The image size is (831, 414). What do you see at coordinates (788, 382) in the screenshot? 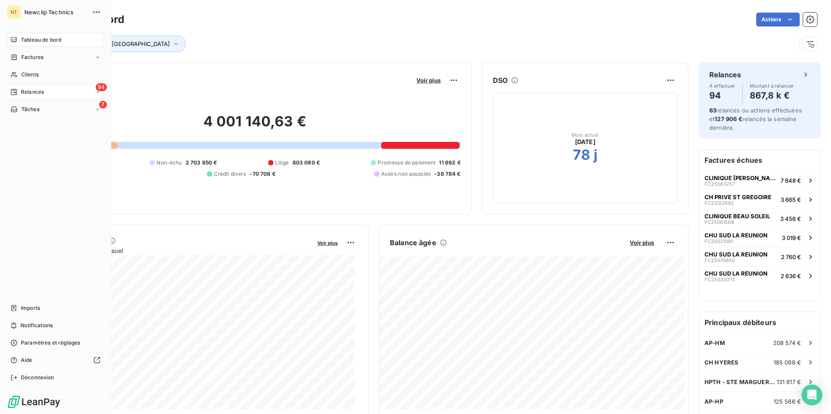
I see `span: 131 817 €` at bounding box center [788, 382].